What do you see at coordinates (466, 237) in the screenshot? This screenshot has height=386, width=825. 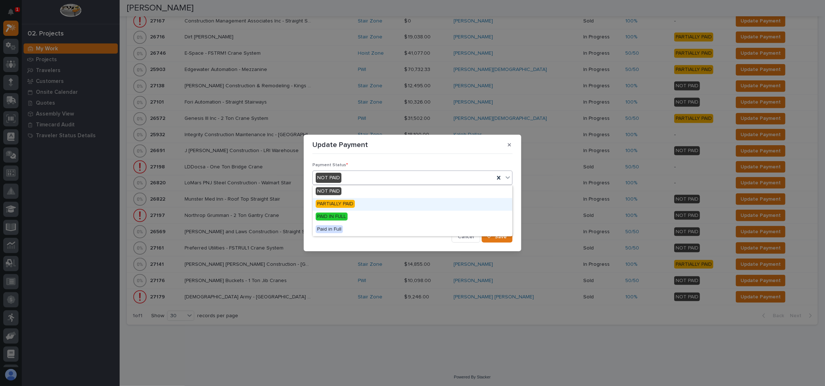 I see `button: Cancel` at bounding box center [466, 237].